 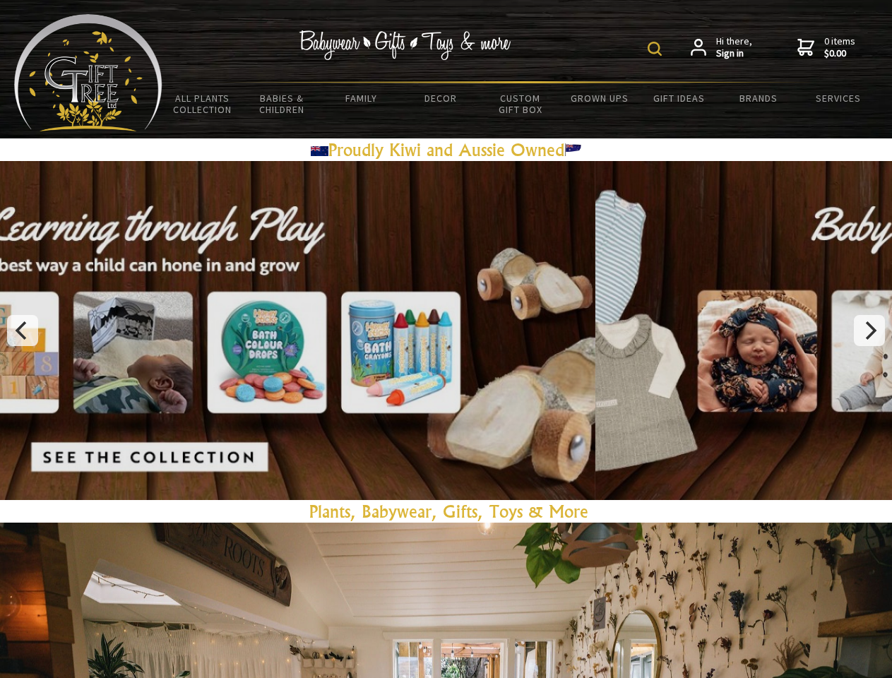 What do you see at coordinates (655, 49) in the screenshot?
I see `img: product search` at bounding box center [655, 49].